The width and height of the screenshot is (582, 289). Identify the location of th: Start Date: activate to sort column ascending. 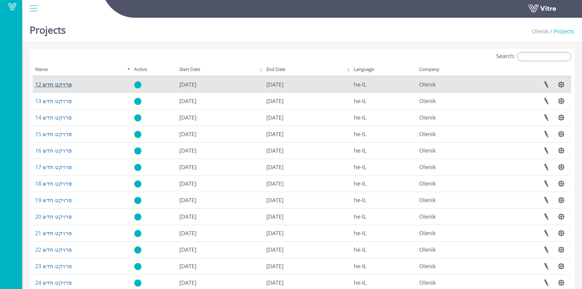
(220, 70).